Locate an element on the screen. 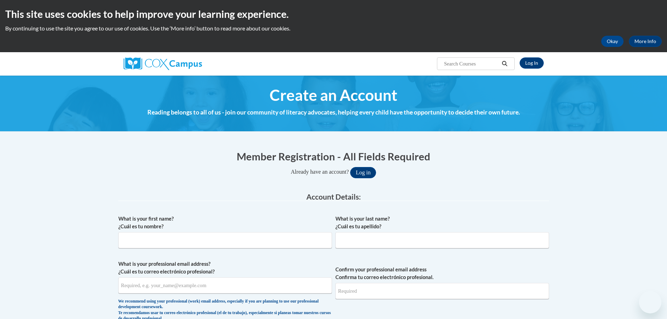  label: What is your last name? ¿Cuál es tu apellido? is located at coordinates (442, 223).